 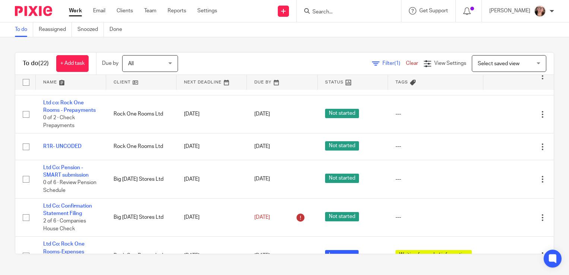 What do you see at coordinates (70, 187) in the screenshot?
I see `span: 0 of 6 · Review Pension Schedule` at bounding box center [70, 187].